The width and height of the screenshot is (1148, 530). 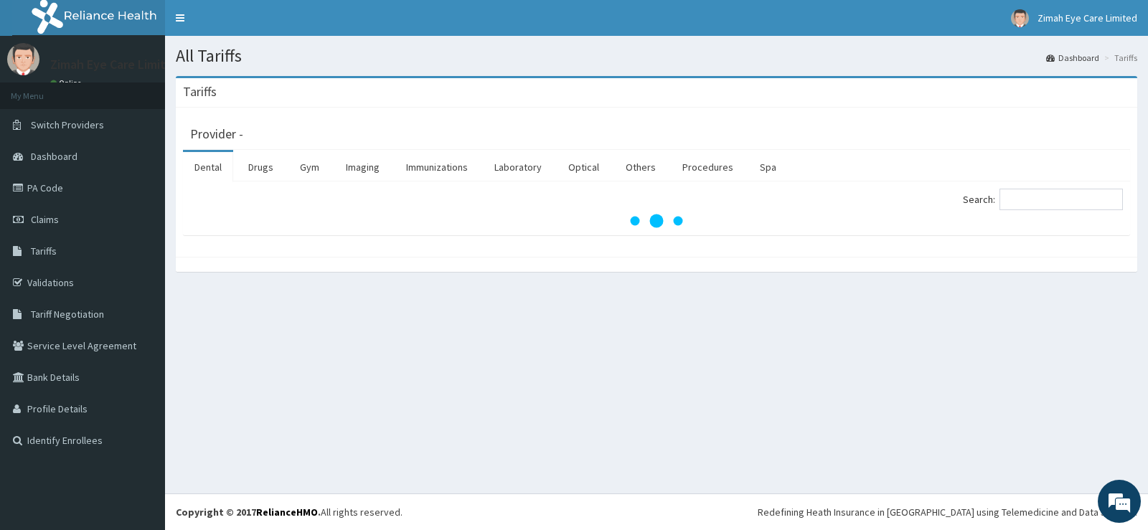 I want to click on a: Drugs, so click(x=260, y=167).